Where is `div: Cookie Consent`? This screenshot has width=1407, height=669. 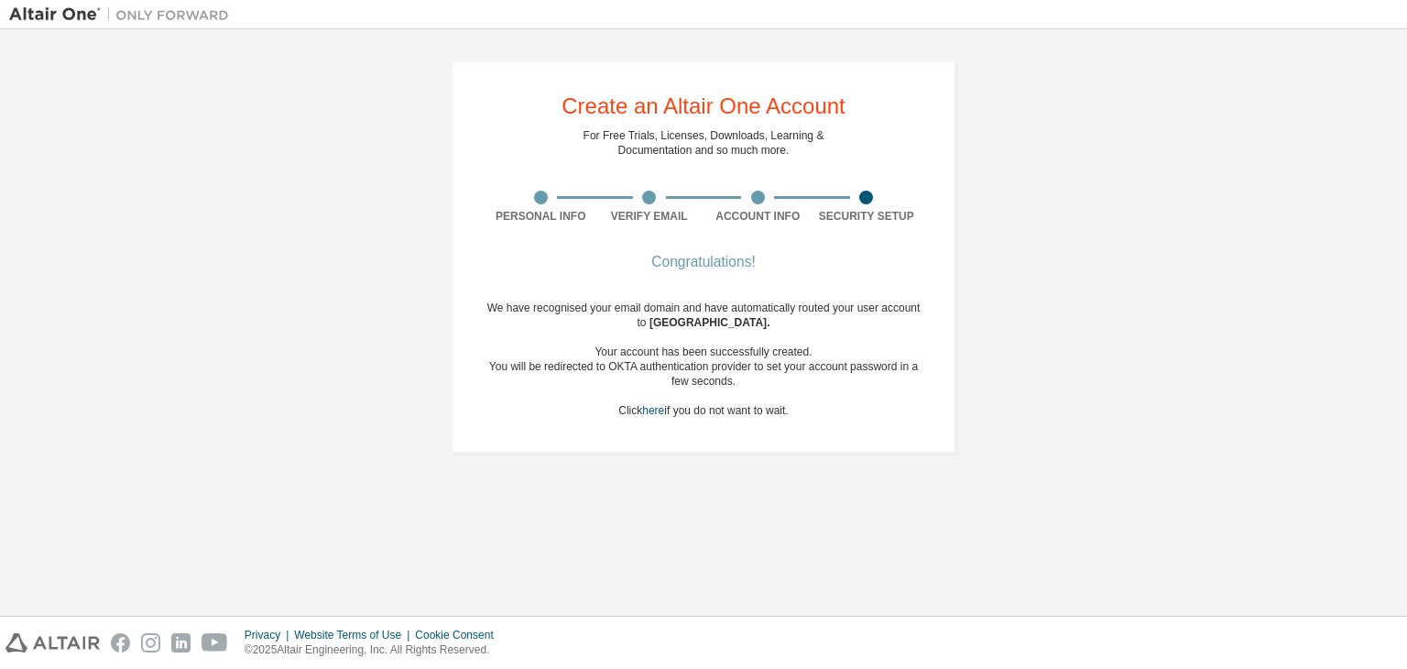
div: Cookie Consent is located at coordinates (459, 635).